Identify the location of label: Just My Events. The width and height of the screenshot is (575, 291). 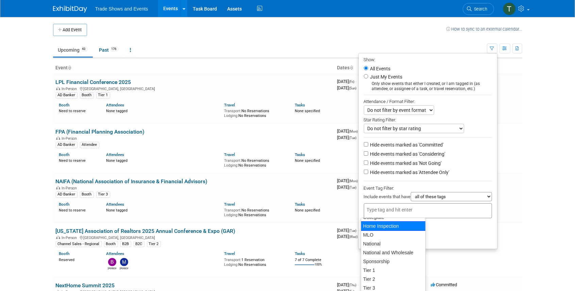
(386, 77).